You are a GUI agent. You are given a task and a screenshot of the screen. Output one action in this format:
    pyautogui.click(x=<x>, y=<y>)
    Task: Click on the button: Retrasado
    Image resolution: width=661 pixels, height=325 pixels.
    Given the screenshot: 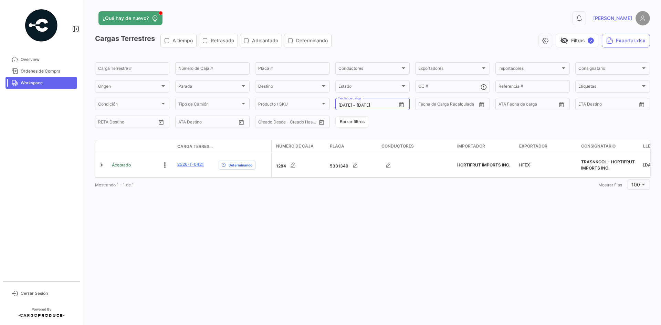 What is the action you would take?
    pyautogui.click(x=218, y=41)
    